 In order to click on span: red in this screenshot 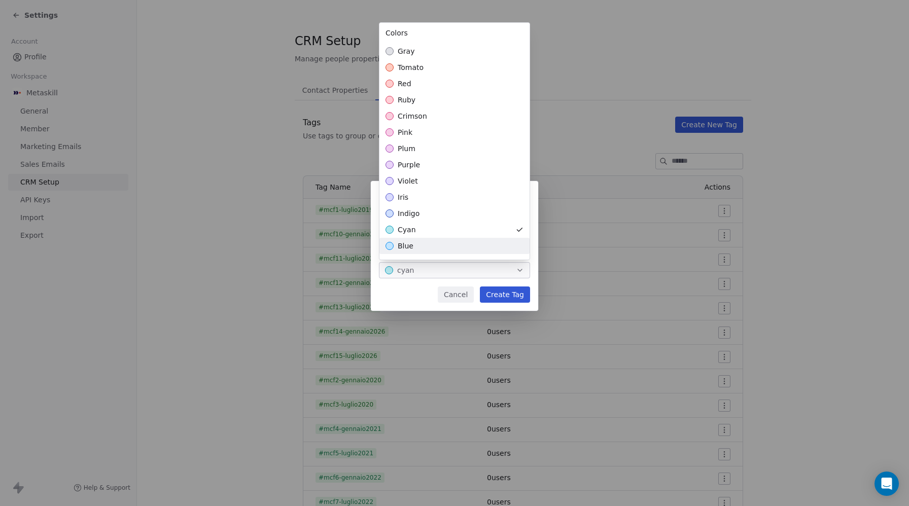, I will do `click(404, 84)`.